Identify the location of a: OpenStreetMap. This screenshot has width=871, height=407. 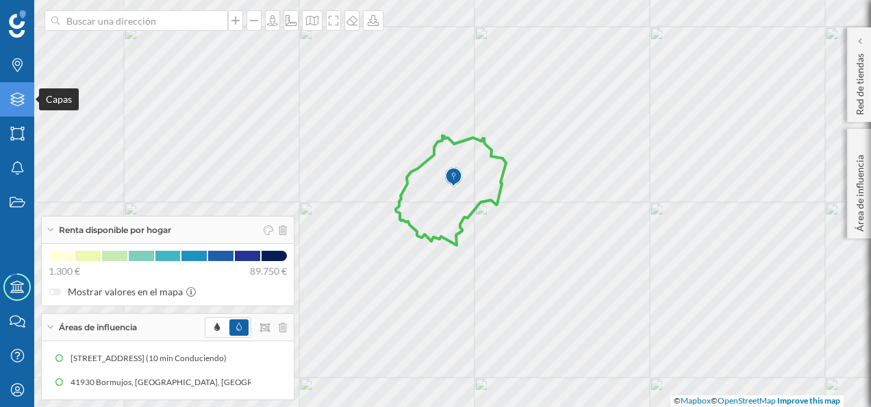
(746, 400).